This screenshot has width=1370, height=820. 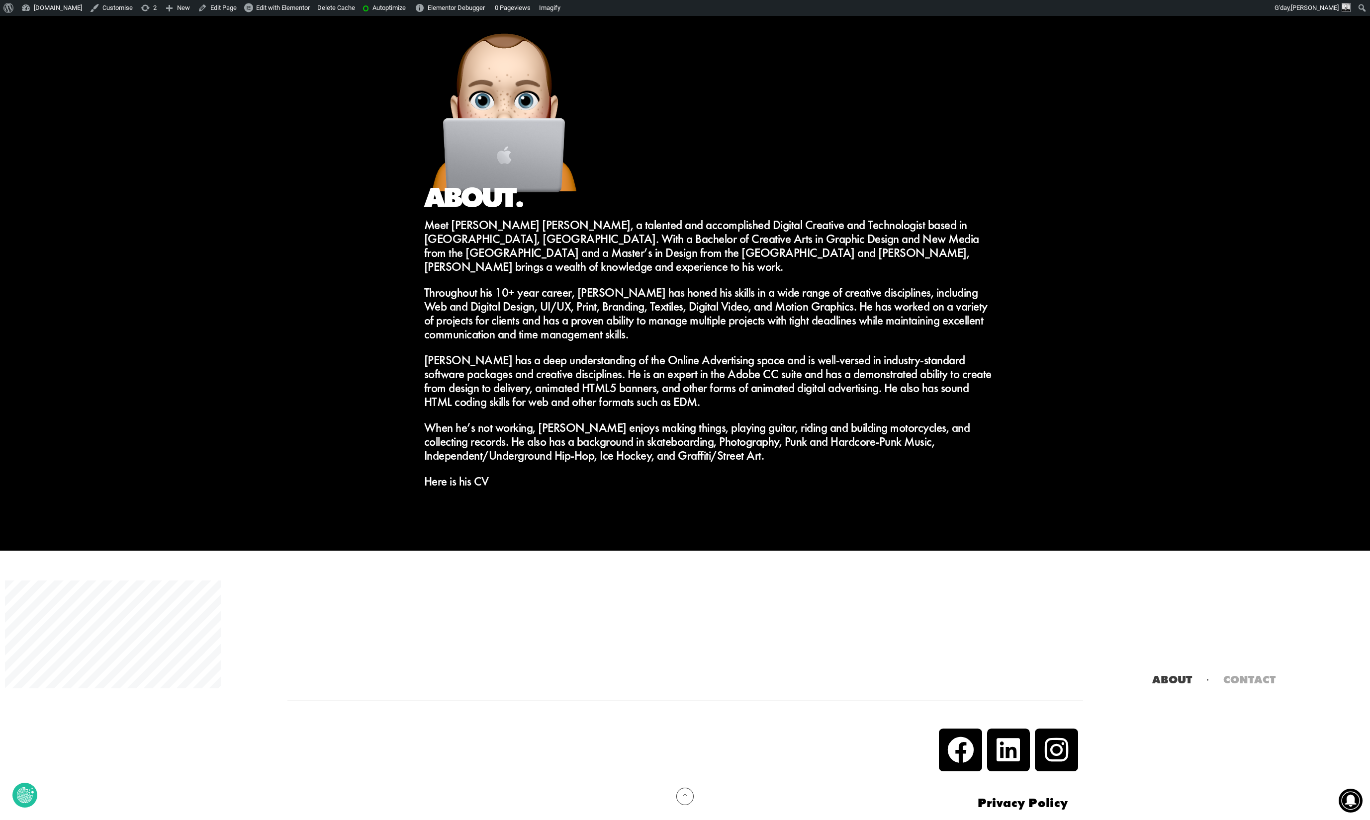 What do you see at coordinates (1172, 681) in the screenshot?
I see `span: About` at bounding box center [1172, 681].